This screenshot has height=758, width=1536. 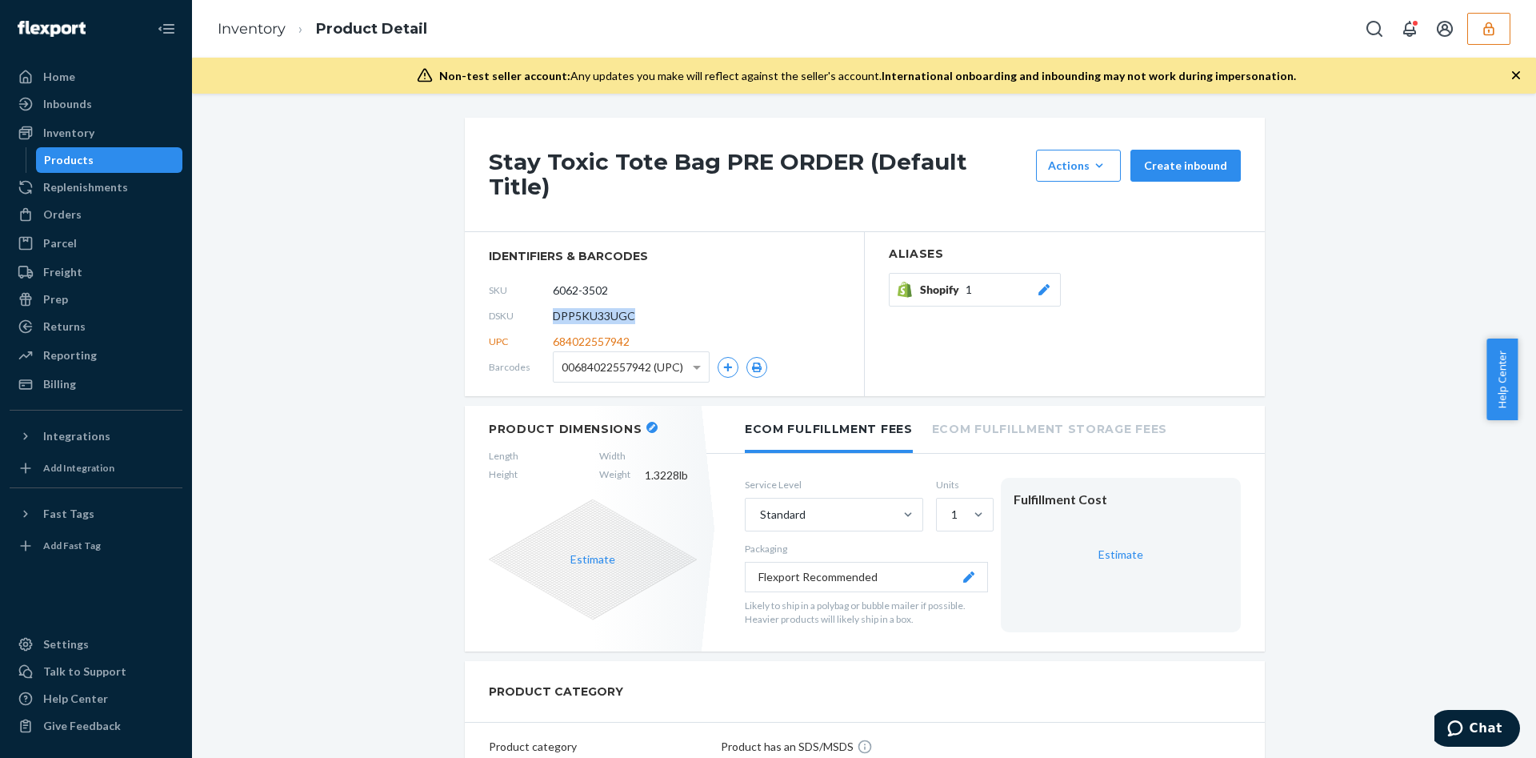 What do you see at coordinates (77, 436) in the screenshot?
I see `div: Integrations` at bounding box center [77, 436].